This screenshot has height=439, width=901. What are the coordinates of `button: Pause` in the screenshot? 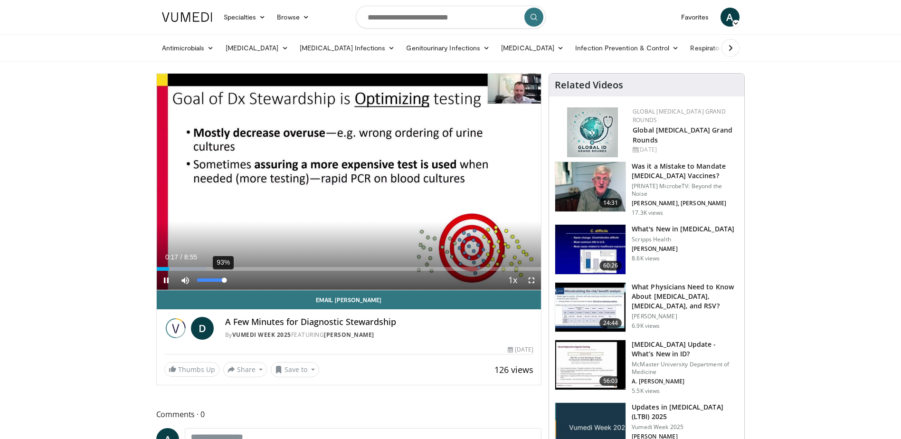 It's located at (166, 280).